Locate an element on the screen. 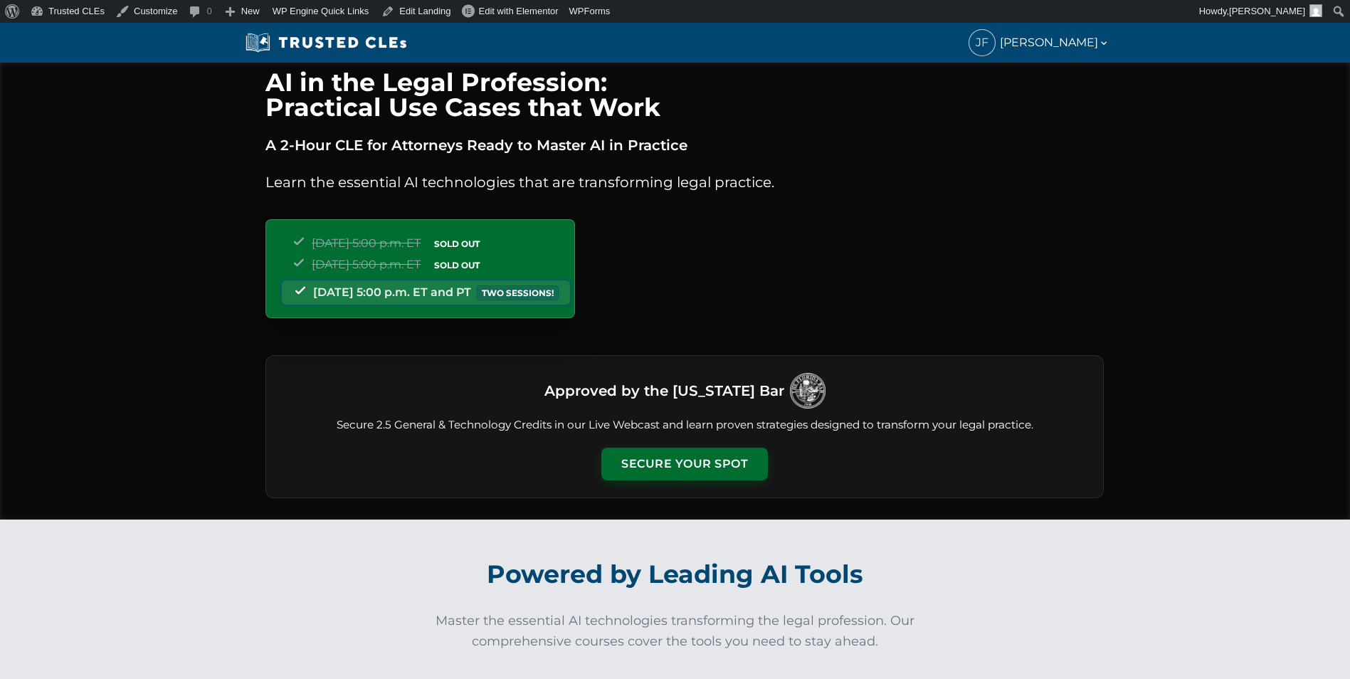 The height and width of the screenshot is (679, 1350). h2: Powered by Leading AI Tools is located at coordinates (676, 574).